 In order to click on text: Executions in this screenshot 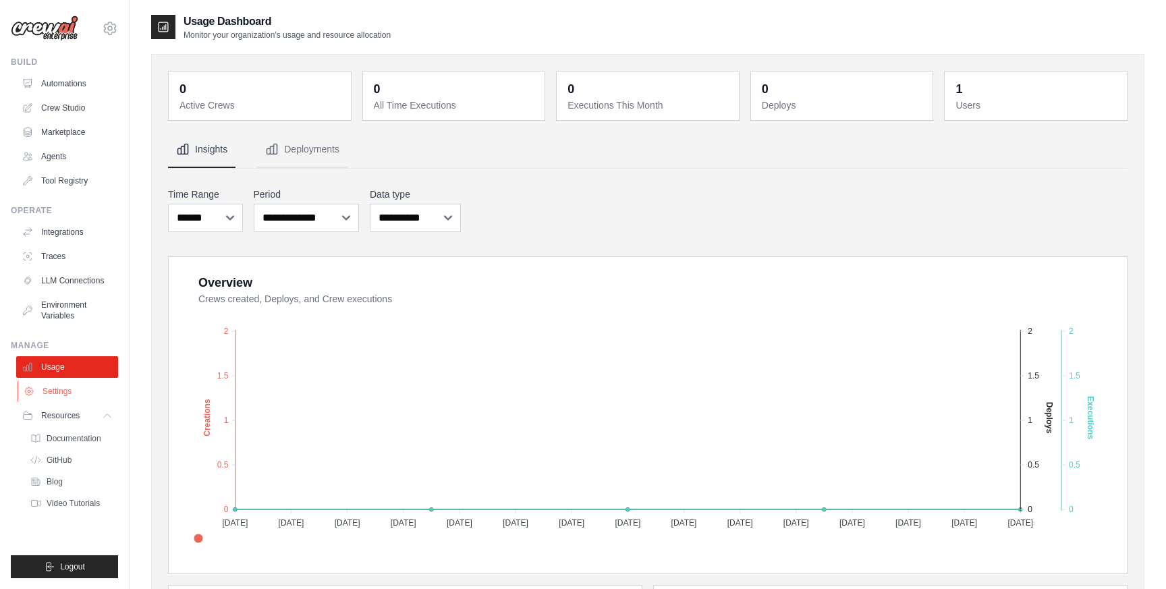, I will do `click(1090, 418)`.